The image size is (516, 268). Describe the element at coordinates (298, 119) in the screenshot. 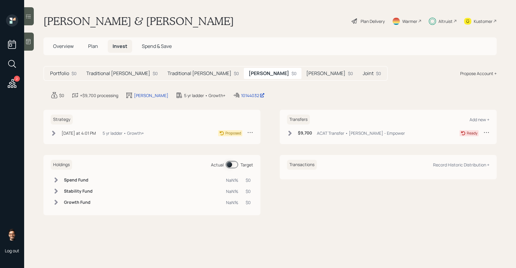

I see `h6: Transfers` at that location.